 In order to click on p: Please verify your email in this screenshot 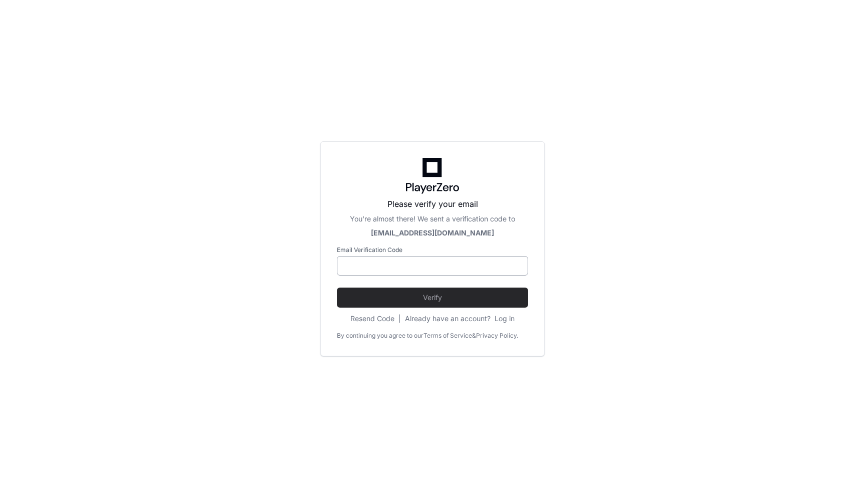, I will do `click(433, 204)`.